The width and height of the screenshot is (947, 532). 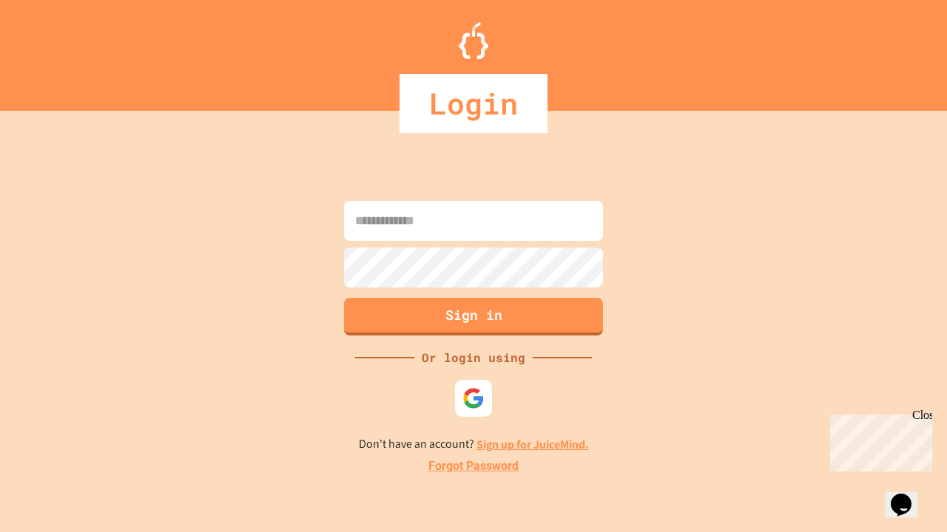 I want to click on p: Don't have an account?, so click(x=473, y=444).